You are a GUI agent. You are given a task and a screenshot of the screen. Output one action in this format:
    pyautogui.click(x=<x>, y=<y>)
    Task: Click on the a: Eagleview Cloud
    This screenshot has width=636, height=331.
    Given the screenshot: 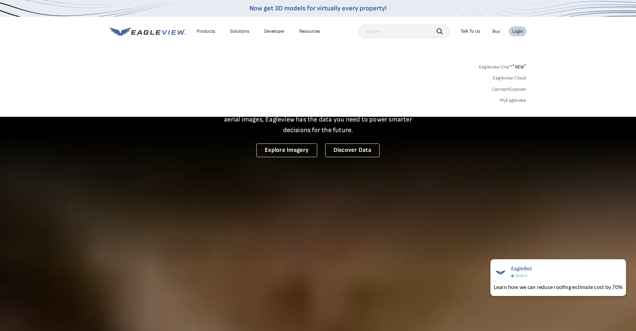 What is the action you would take?
    pyautogui.click(x=509, y=78)
    